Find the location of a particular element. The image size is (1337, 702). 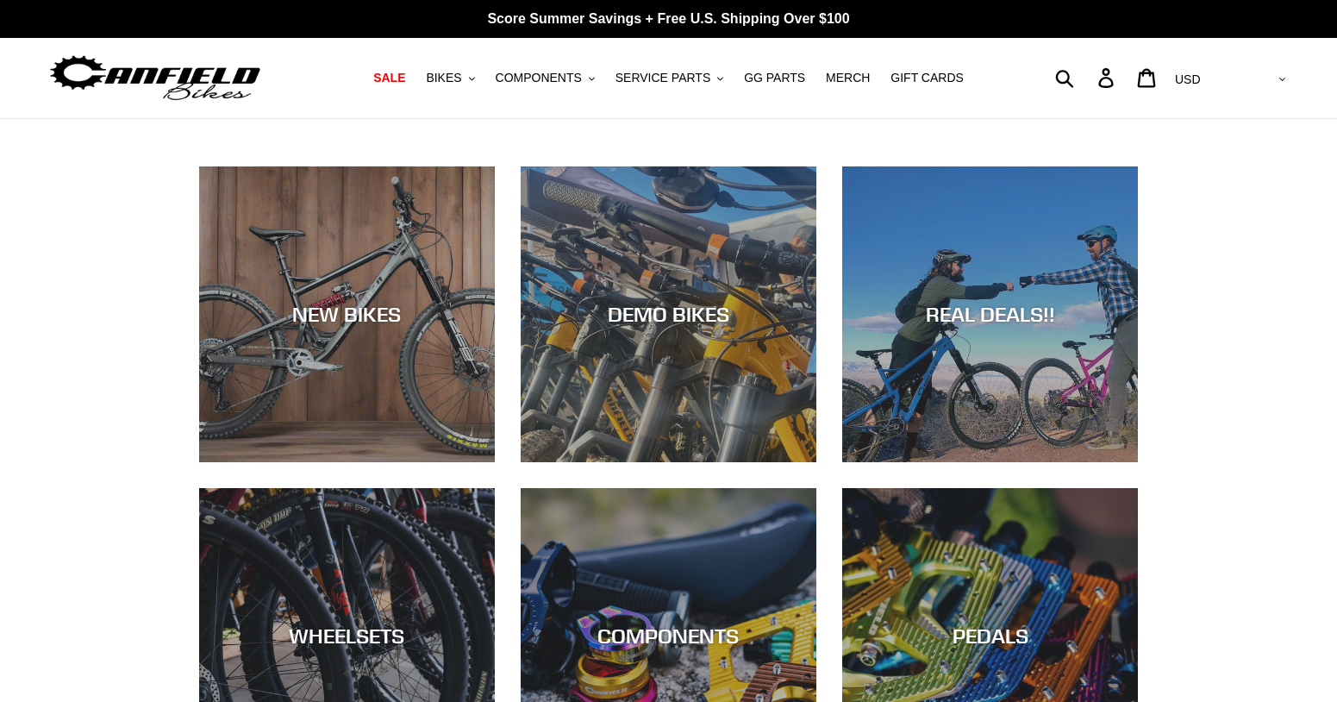

a: NEW BIKES is located at coordinates (347, 314).